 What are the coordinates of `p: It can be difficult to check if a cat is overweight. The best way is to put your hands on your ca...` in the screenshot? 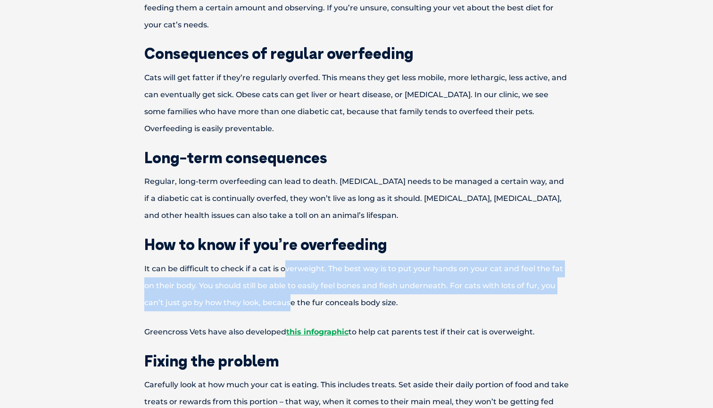 It's located at (357, 286).